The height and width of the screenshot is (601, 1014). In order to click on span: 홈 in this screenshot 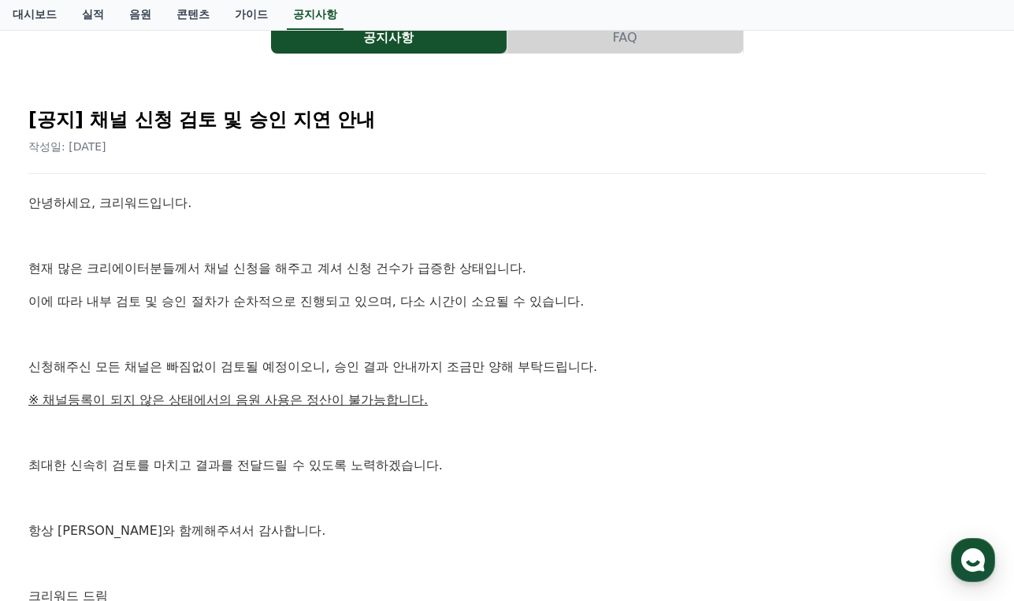, I will do `click(54, 500)`.